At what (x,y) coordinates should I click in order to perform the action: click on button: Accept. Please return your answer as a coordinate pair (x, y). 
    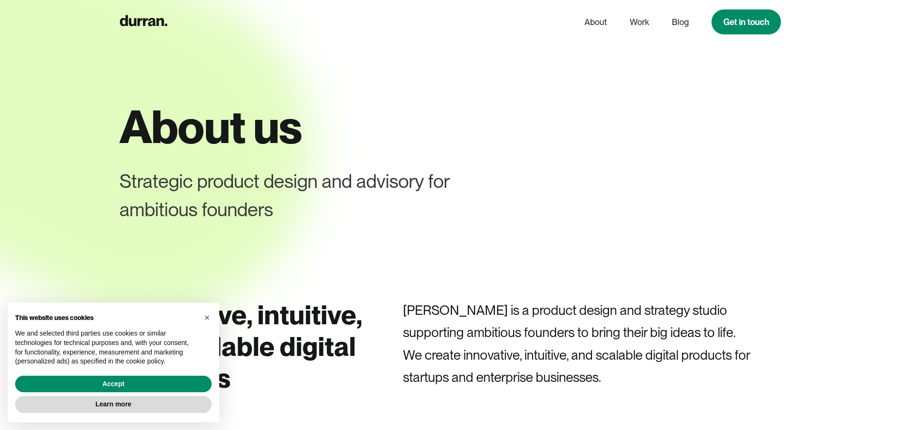
    Looking at the image, I should click on (113, 384).